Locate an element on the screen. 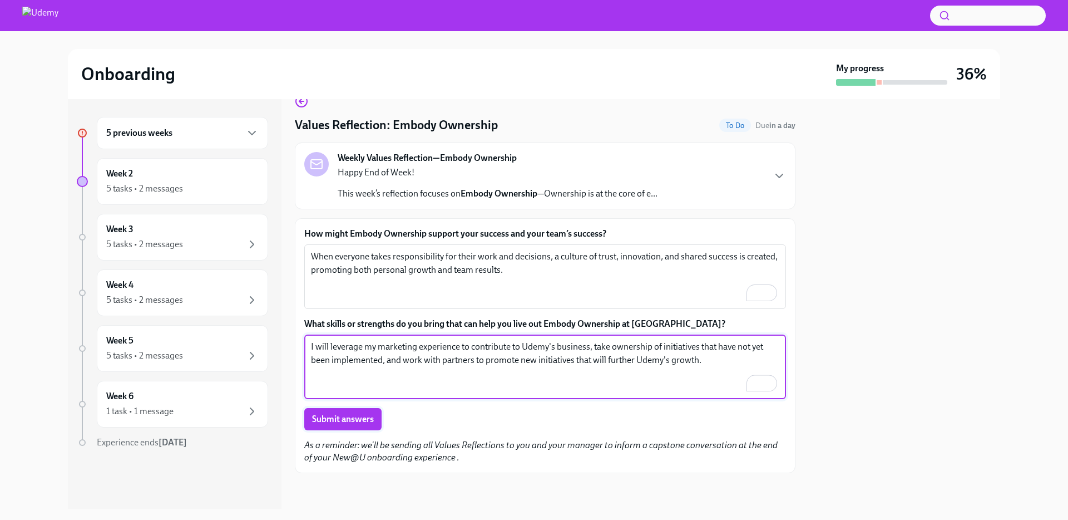 The image size is (1068, 520). strong: Embody Ownership is located at coordinates (499, 193).